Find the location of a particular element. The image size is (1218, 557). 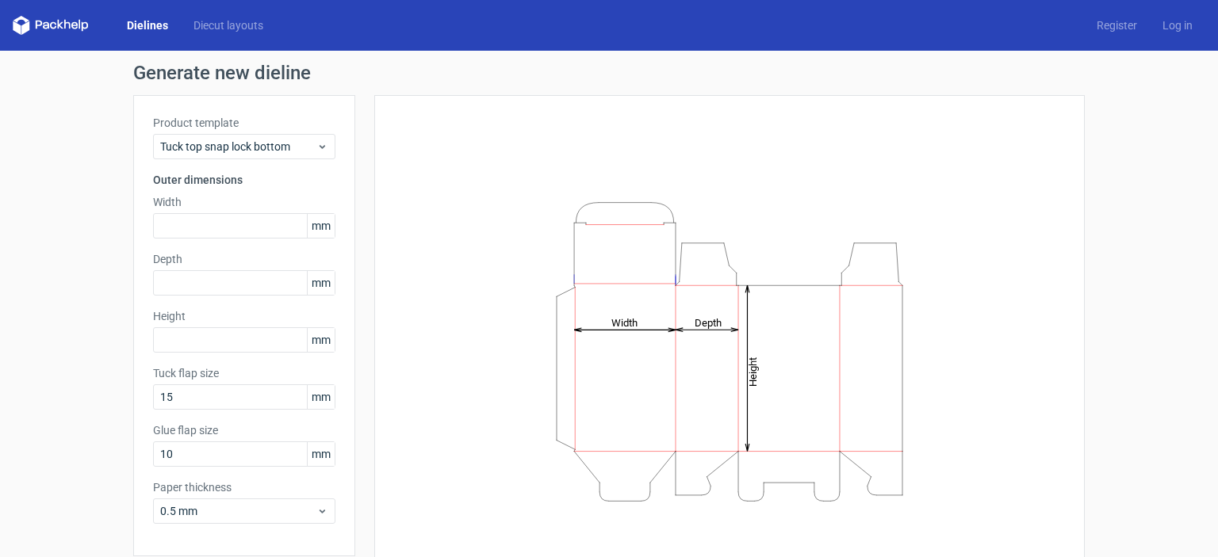

a: Register is located at coordinates (1116, 25).